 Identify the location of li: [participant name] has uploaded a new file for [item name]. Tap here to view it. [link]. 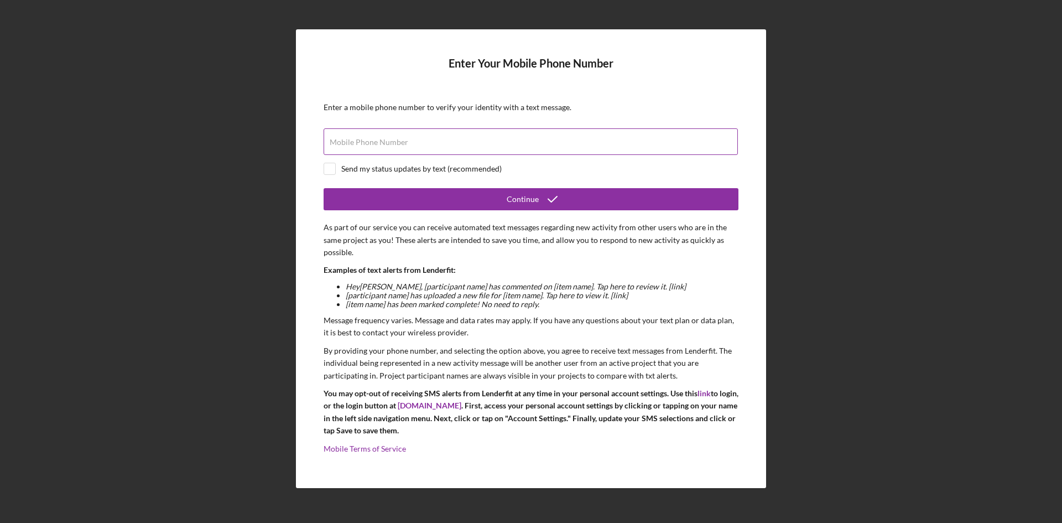
(542, 295).